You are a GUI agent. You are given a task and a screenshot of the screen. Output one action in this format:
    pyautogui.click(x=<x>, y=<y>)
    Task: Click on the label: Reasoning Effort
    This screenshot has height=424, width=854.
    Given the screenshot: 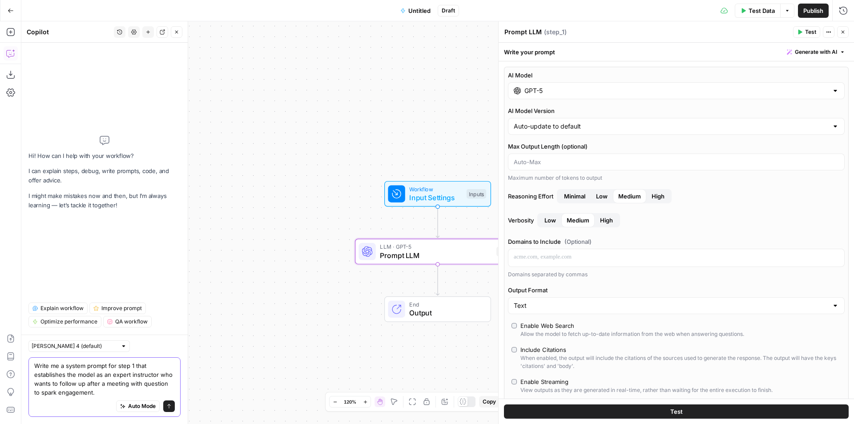 What is the action you would take?
    pyautogui.click(x=676, y=196)
    